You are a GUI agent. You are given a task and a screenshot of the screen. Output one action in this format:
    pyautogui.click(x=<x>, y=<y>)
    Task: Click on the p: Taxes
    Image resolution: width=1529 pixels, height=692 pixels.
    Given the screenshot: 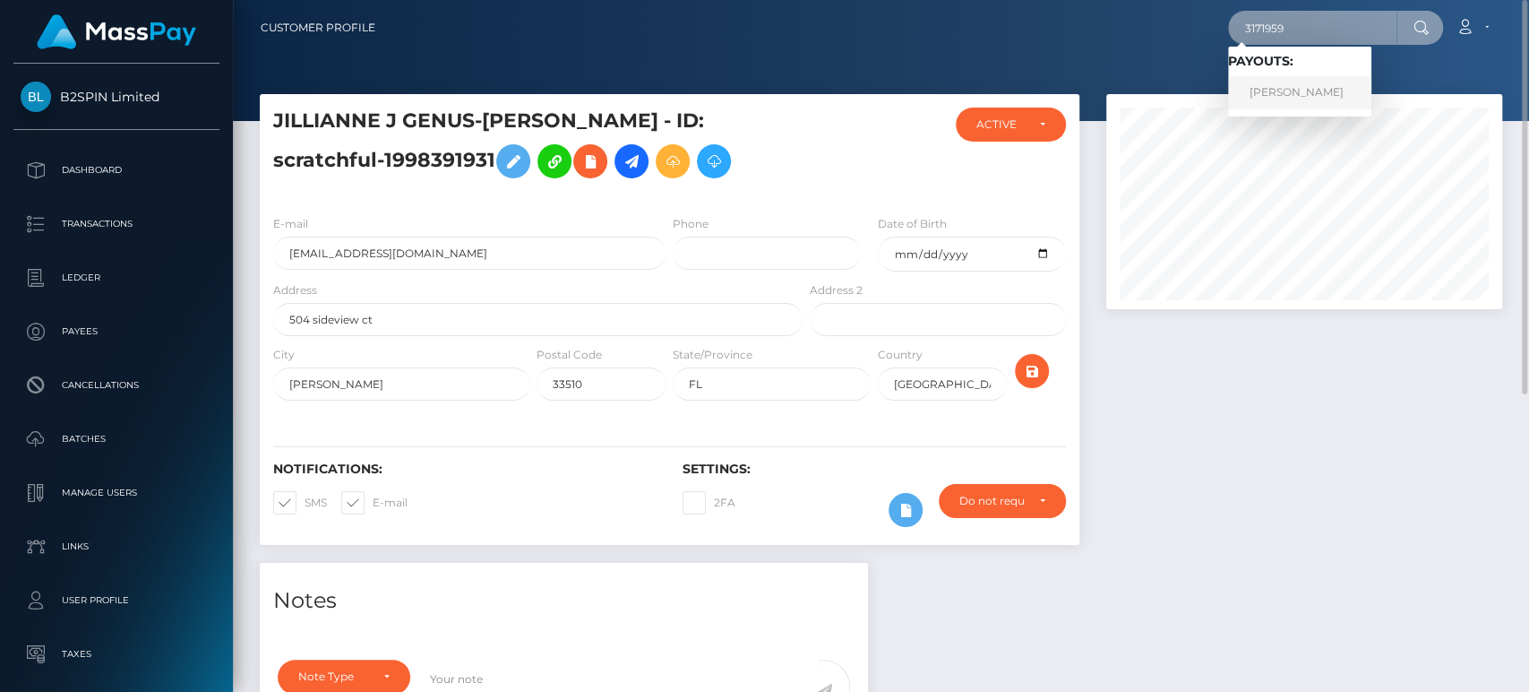 What is the action you would take?
    pyautogui.click(x=116, y=654)
    